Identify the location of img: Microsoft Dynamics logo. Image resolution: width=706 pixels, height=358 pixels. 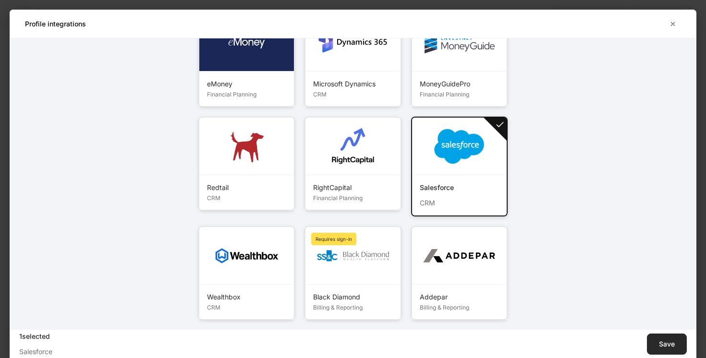
(353, 43).